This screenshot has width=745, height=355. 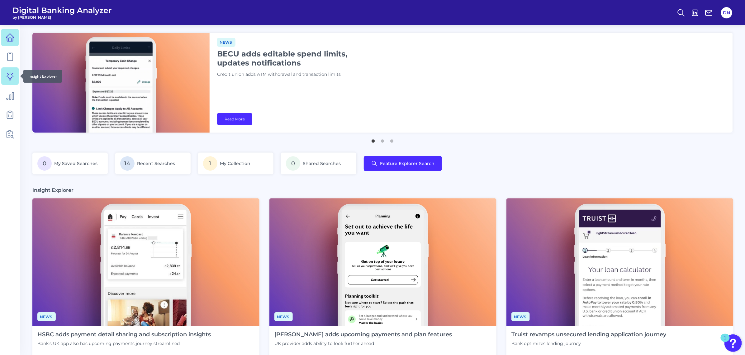 What do you see at coordinates (53, 190) in the screenshot?
I see `h3: Insight Explorer` at bounding box center [53, 190].